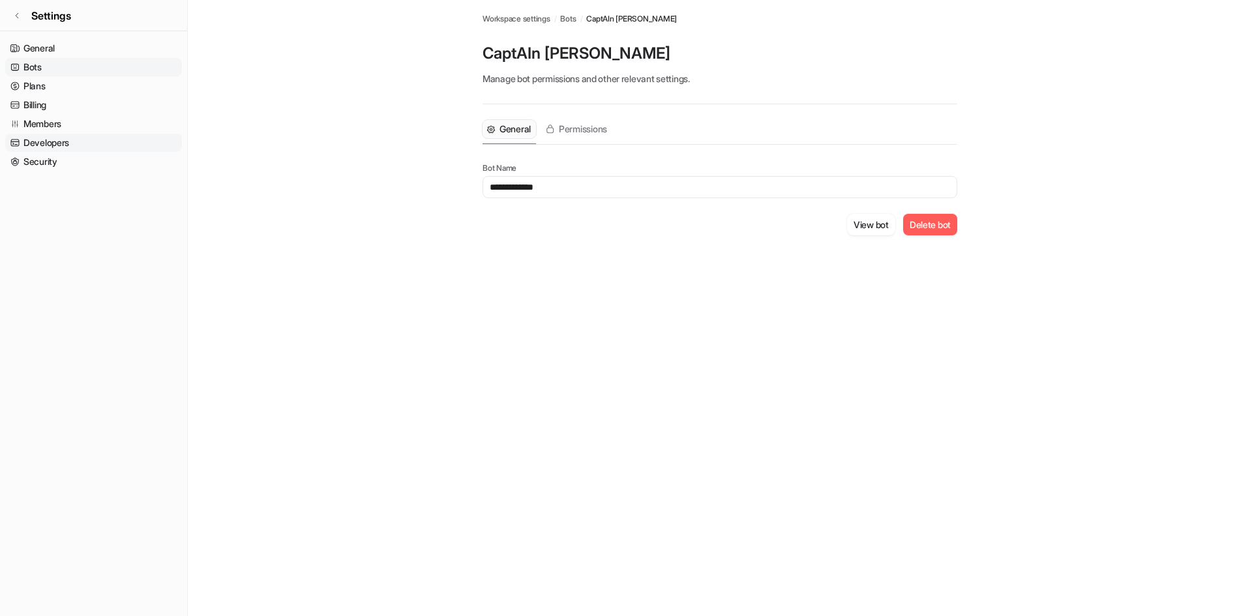 The width and height of the screenshot is (1252, 616). I want to click on p: Manage bot permissions and other relevant settings., so click(720, 78).